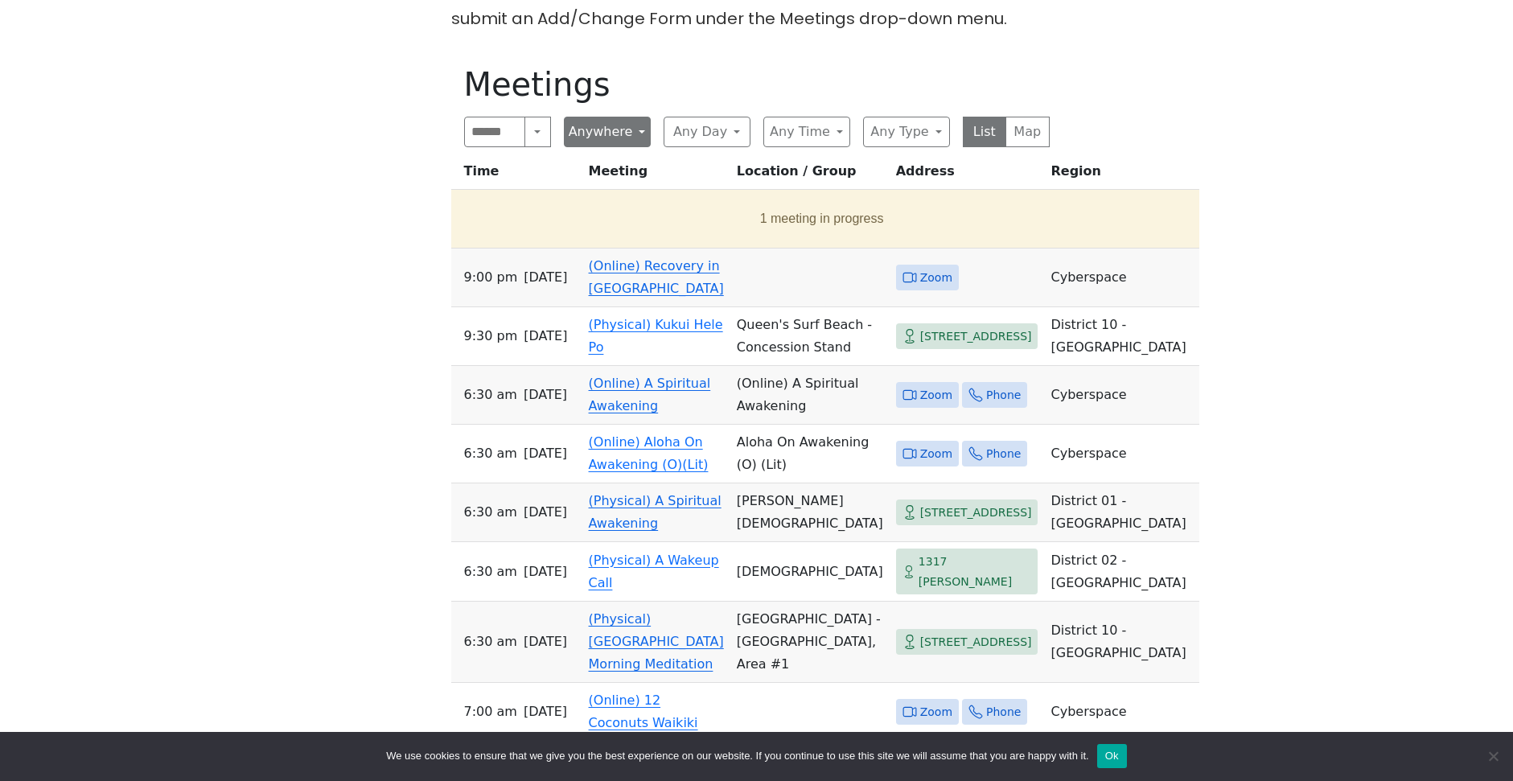 This screenshot has height=781, width=1513. What do you see at coordinates (537, 132) in the screenshot?
I see `button: Search` at bounding box center [537, 132].